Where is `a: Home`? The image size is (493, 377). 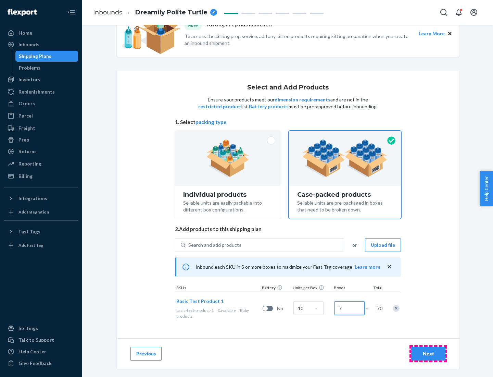
a: Home is located at coordinates (41, 33).